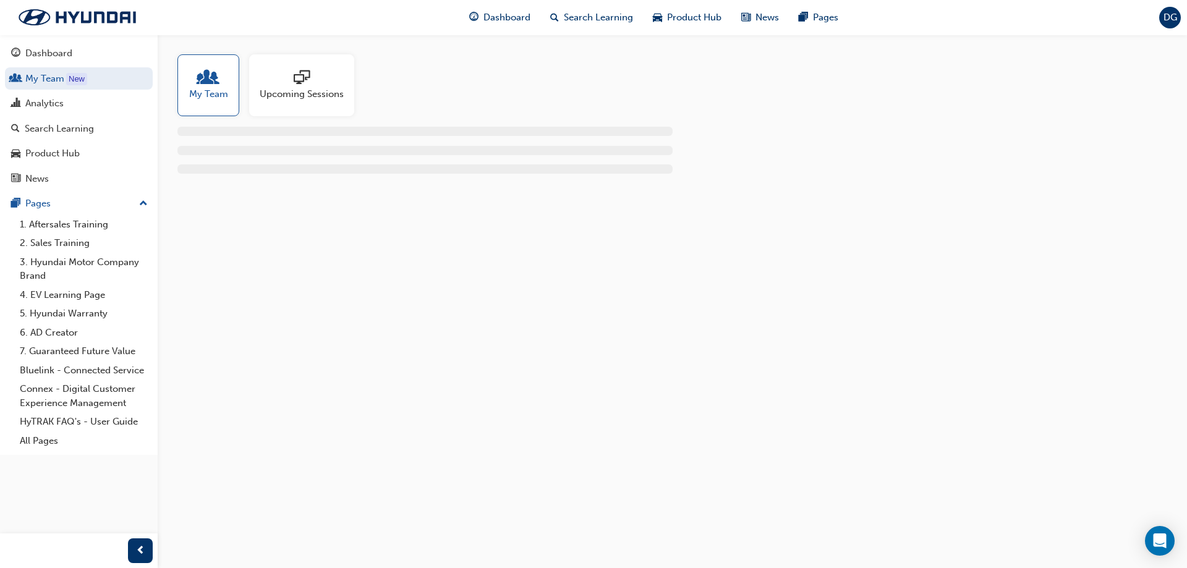 The image size is (1187, 568). I want to click on div: Tooltip anchor, so click(77, 79).